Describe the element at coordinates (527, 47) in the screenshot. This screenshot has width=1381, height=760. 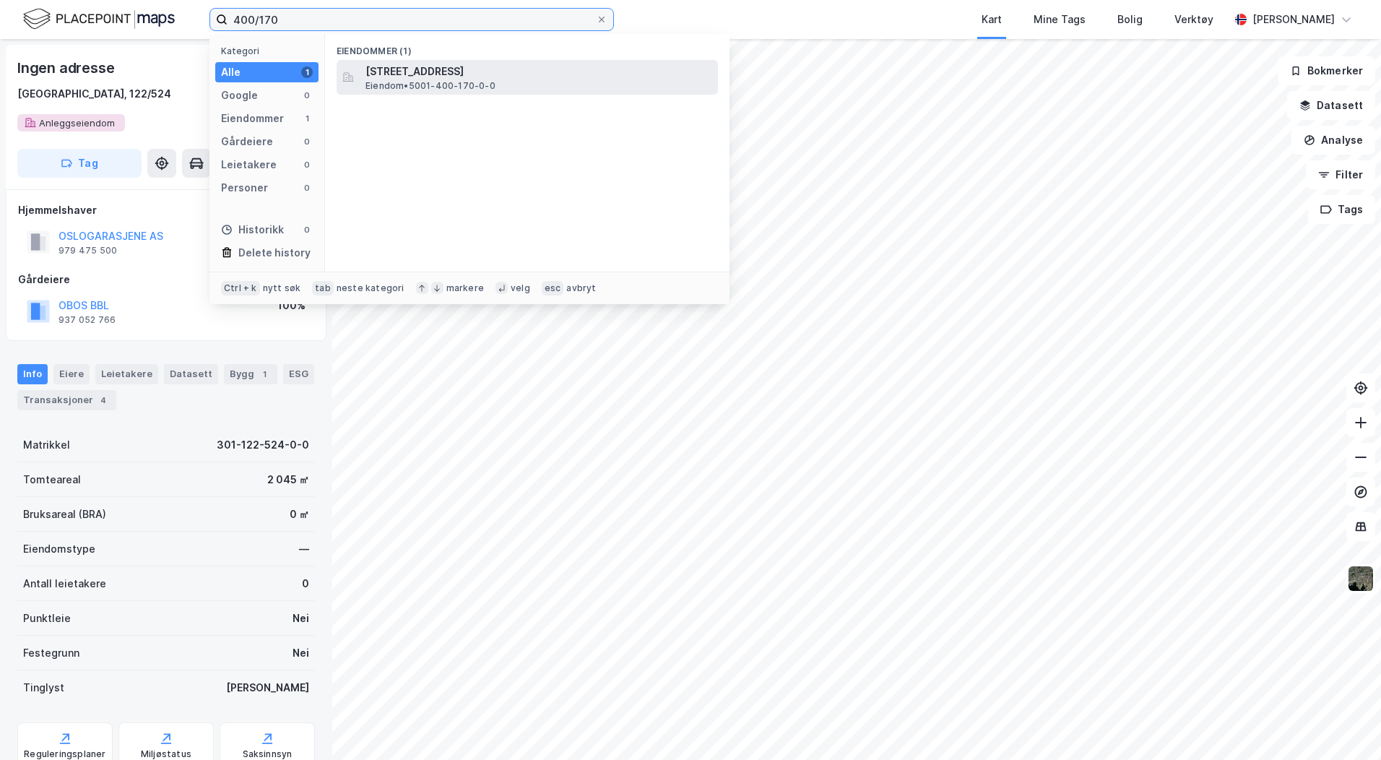
I see `div: Eiendommer (1)` at that location.